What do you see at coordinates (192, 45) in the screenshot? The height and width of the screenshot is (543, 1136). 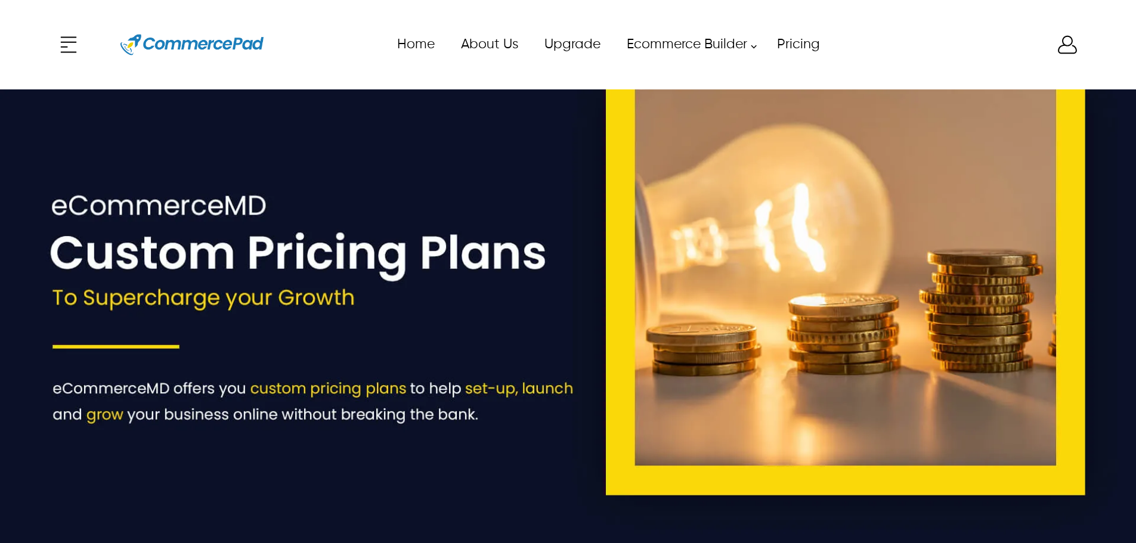 I see `img: Website Logo for Commerce Pad` at bounding box center [192, 45].